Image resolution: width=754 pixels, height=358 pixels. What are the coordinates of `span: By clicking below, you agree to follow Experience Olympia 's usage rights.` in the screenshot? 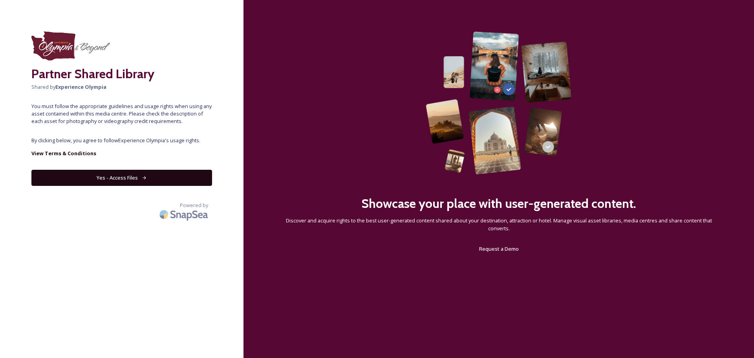 It's located at (122, 140).